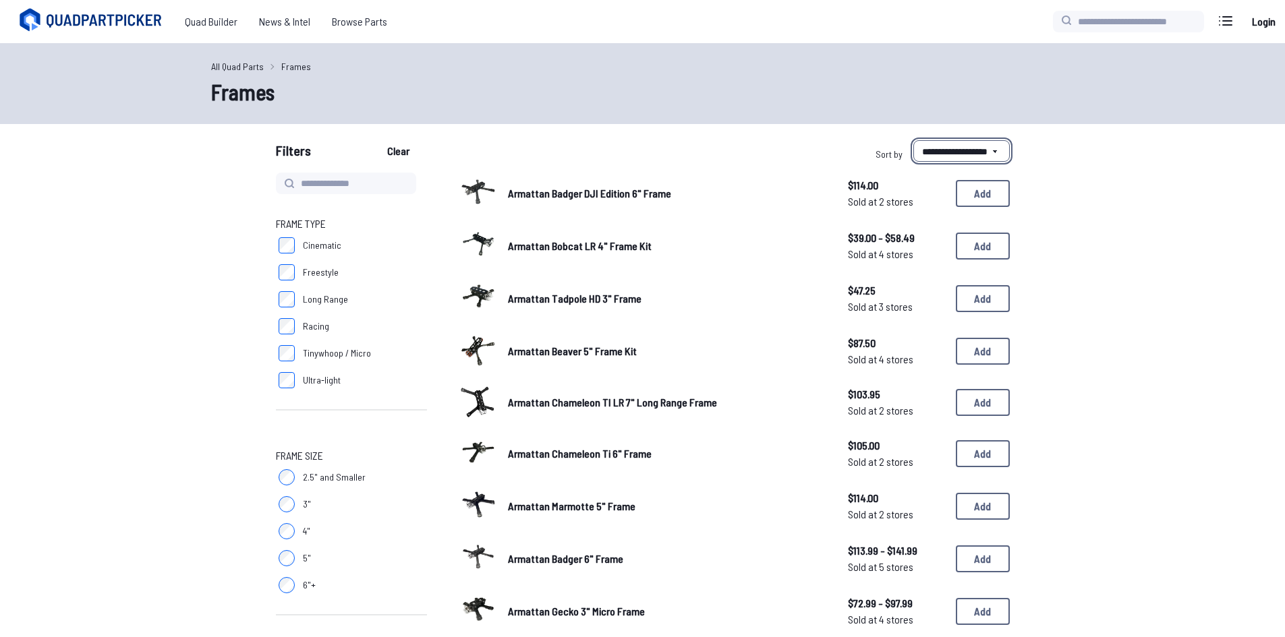 This screenshot has height=637, width=1285. I want to click on span: Sold at 3 stores, so click(896, 307).